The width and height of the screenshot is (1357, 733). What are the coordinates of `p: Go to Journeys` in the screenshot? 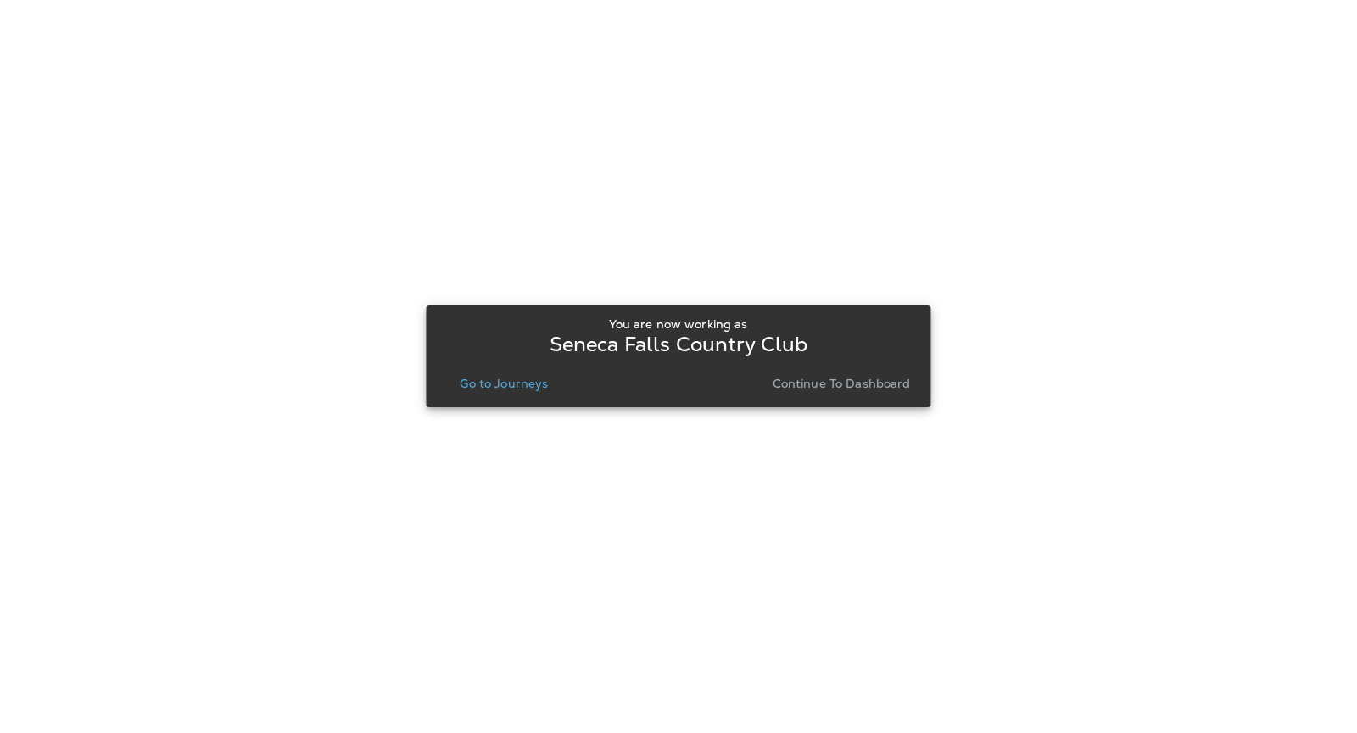 It's located at (504, 383).